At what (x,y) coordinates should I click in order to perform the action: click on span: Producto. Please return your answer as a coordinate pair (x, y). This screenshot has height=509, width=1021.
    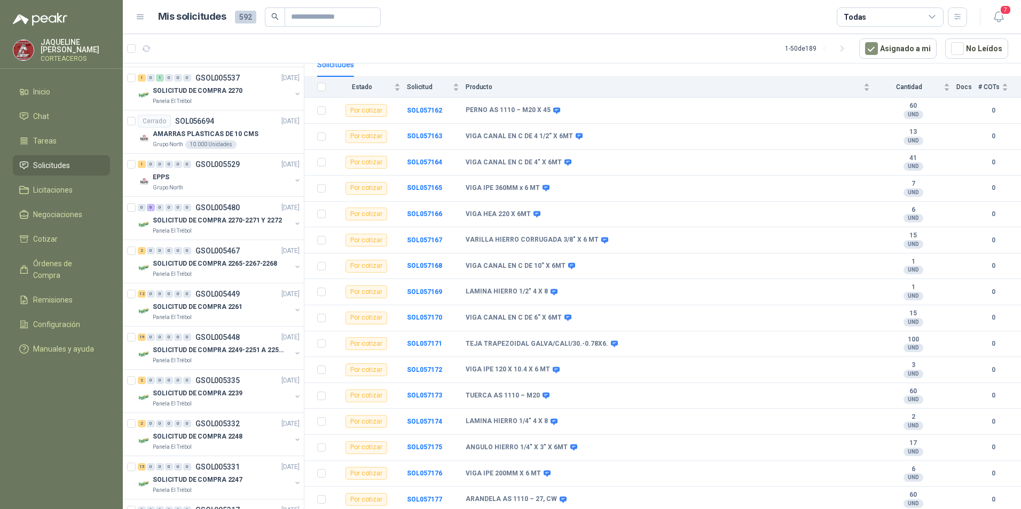
    Looking at the image, I should click on (663, 87).